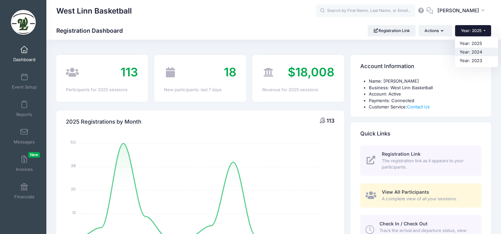 This screenshot has height=234, width=501. I want to click on tspan: 25, so click(74, 189).